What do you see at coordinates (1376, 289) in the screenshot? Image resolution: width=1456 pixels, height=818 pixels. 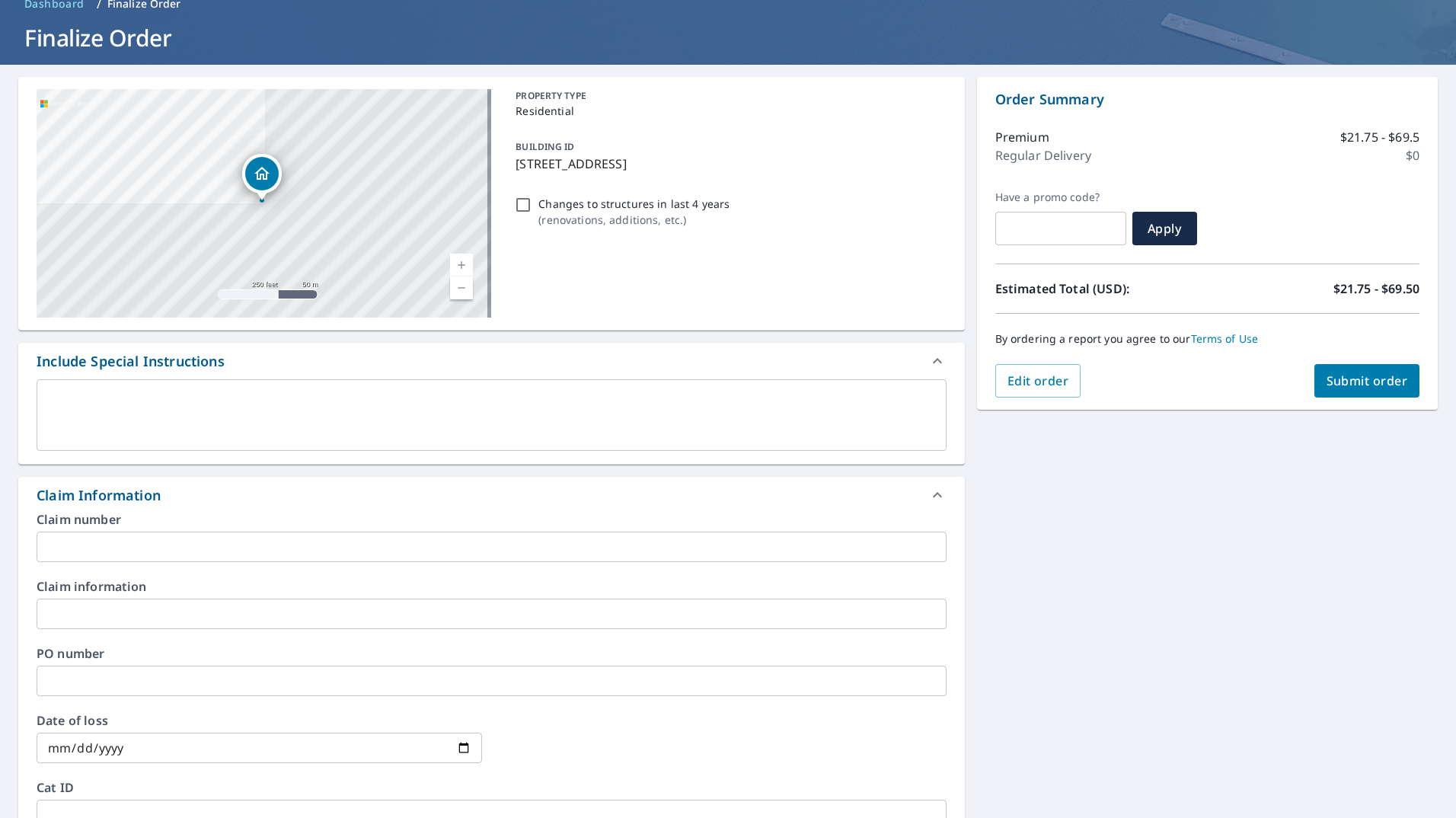 I see `p: $21.75 - $69.50` at bounding box center [1376, 289].